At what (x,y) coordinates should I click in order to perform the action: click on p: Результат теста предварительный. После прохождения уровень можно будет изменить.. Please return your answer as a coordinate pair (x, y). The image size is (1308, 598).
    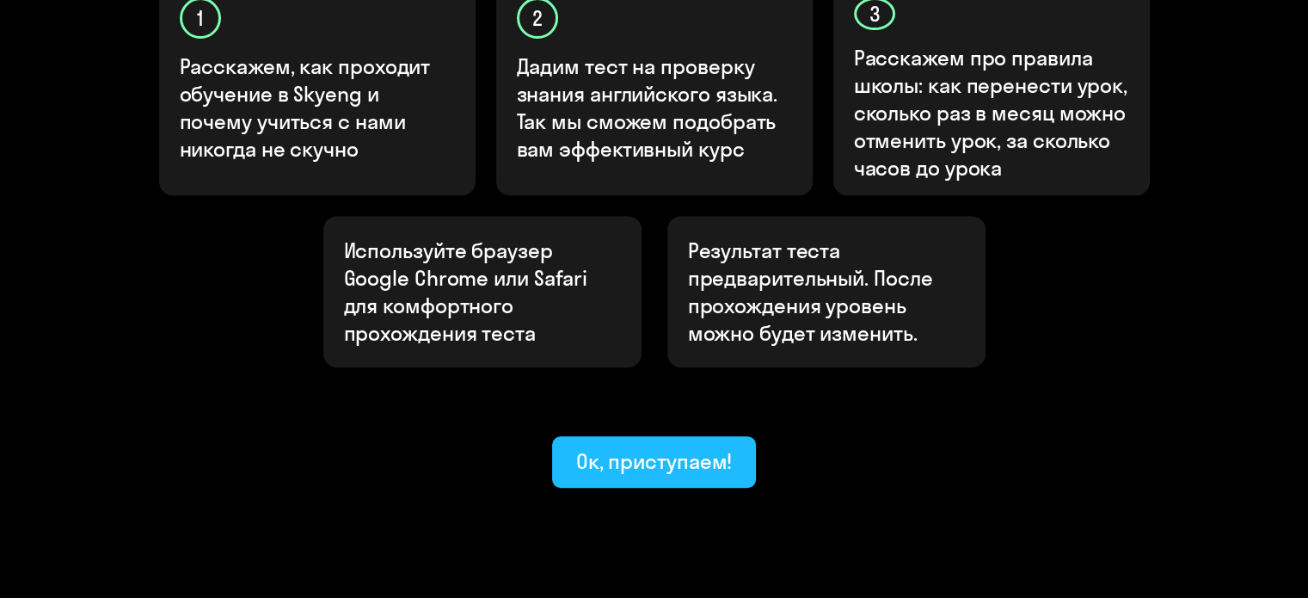
    Looking at the image, I should click on (827, 292).